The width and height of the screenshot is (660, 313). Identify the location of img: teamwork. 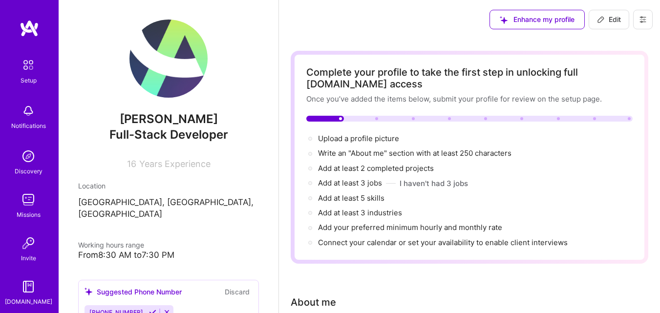
(28, 200).